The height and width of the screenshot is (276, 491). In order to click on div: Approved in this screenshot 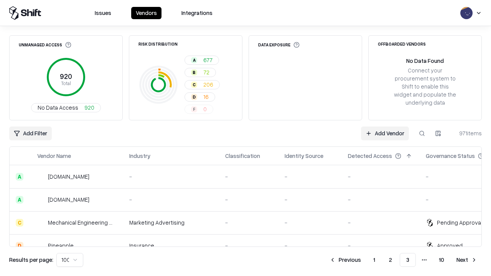, I will do `click(449, 245)`.